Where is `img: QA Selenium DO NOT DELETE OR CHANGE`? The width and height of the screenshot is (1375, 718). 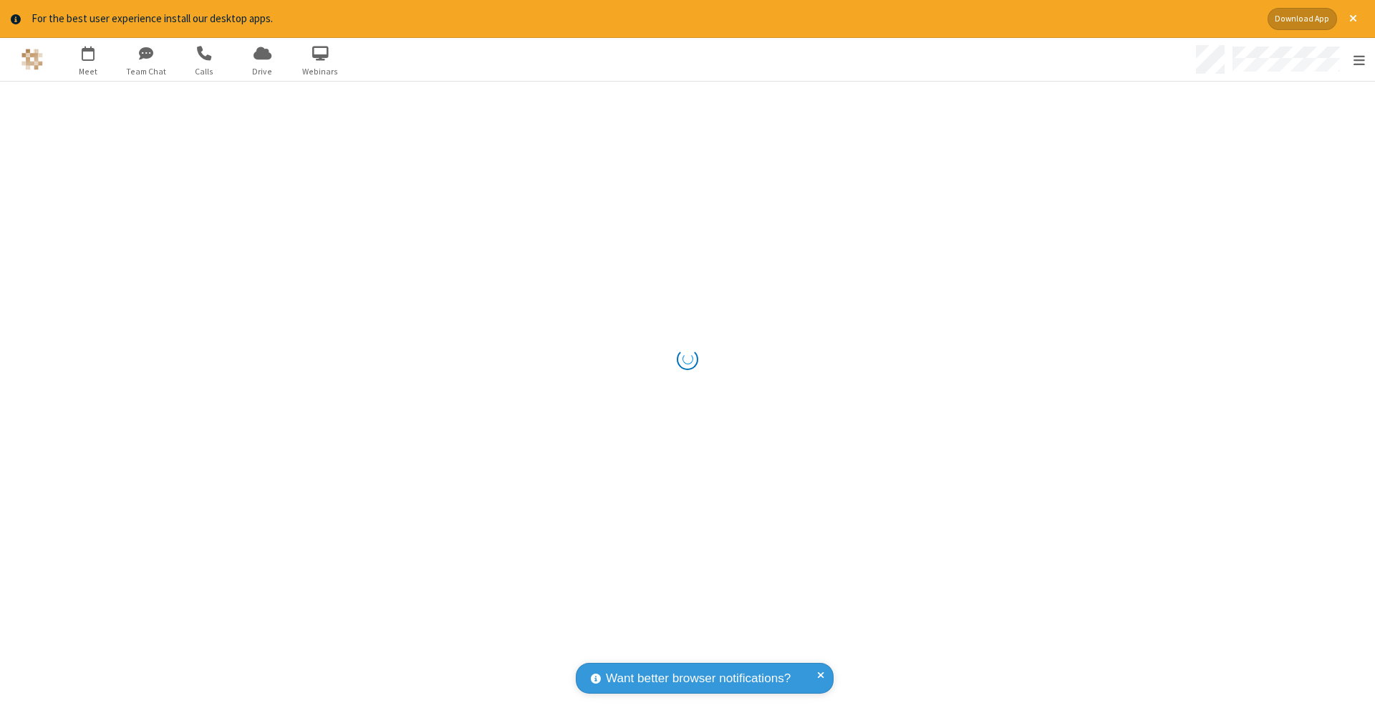 img: QA Selenium DO NOT DELETE OR CHANGE is located at coordinates (32, 59).